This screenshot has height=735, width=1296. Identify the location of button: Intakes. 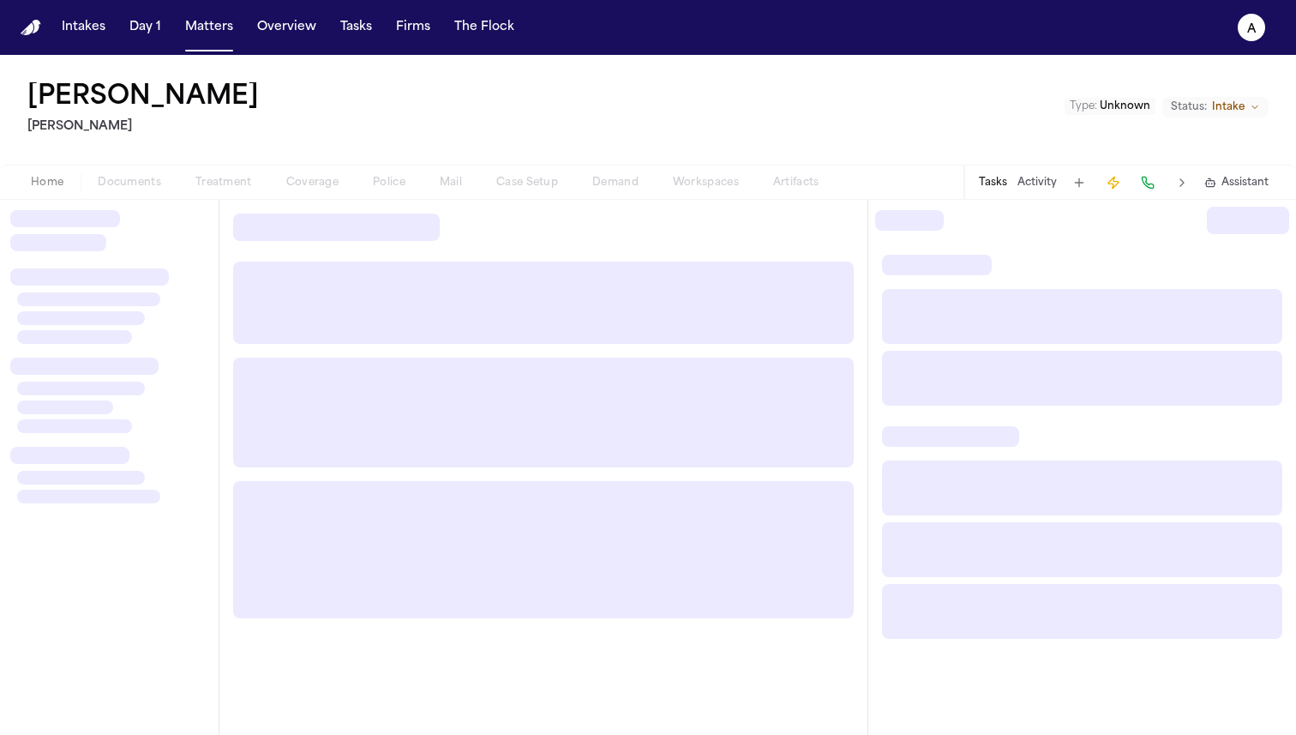
(83, 27).